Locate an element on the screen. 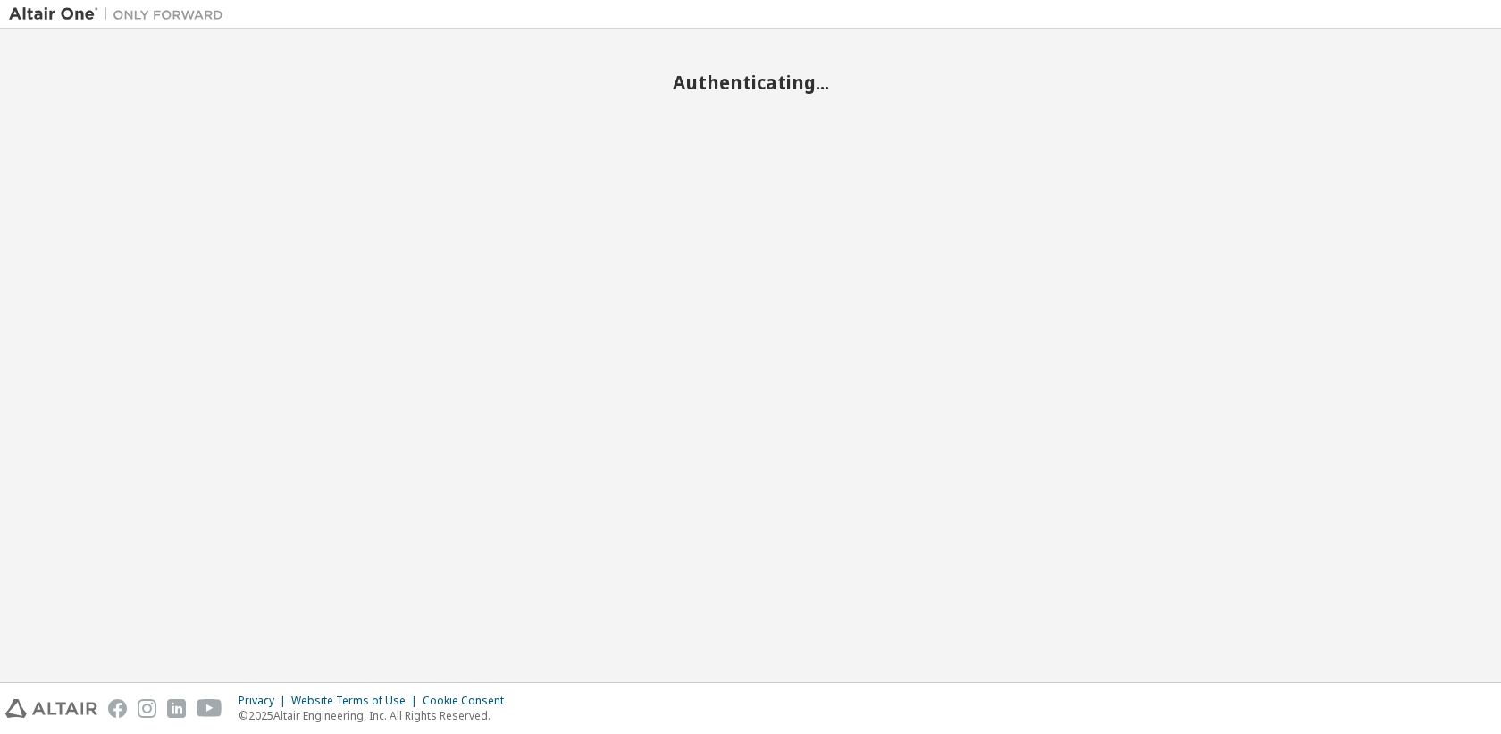 The image size is (1501, 734). img: facebook.svg is located at coordinates (117, 708).